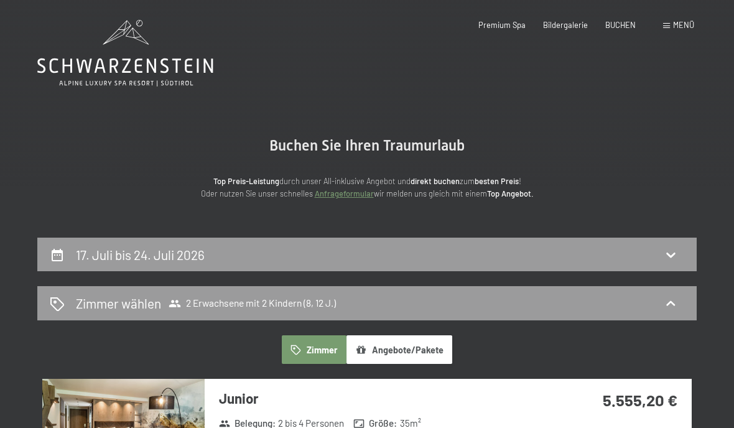  What do you see at coordinates (684, 25) in the screenshot?
I see `span: Menü` at bounding box center [684, 25].